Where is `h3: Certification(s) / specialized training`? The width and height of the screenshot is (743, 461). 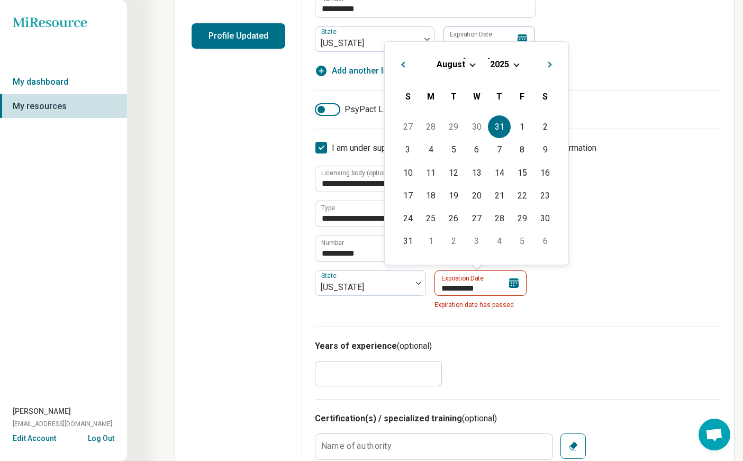
h3: Certification(s) / specialized training is located at coordinates (518, 418).